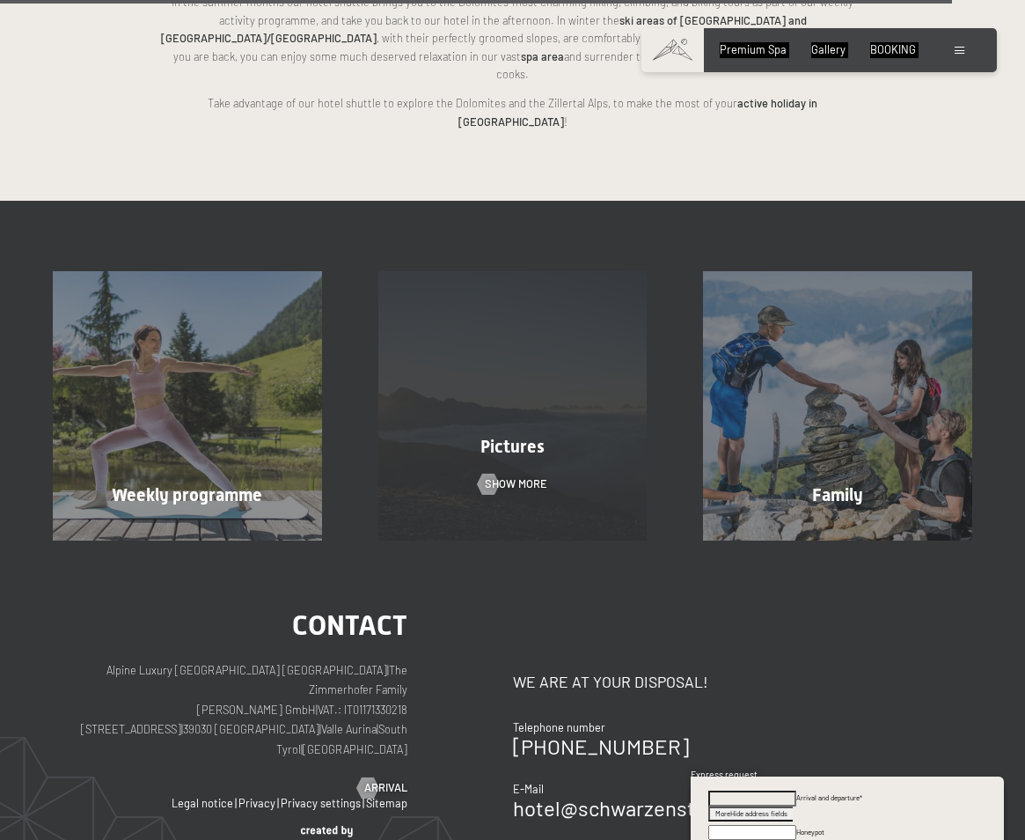 Image resolution: width=1025 pixels, height=840 pixels. What do you see at coordinates (893, 49) in the screenshot?
I see `span: BOOKING` at bounding box center [893, 49].